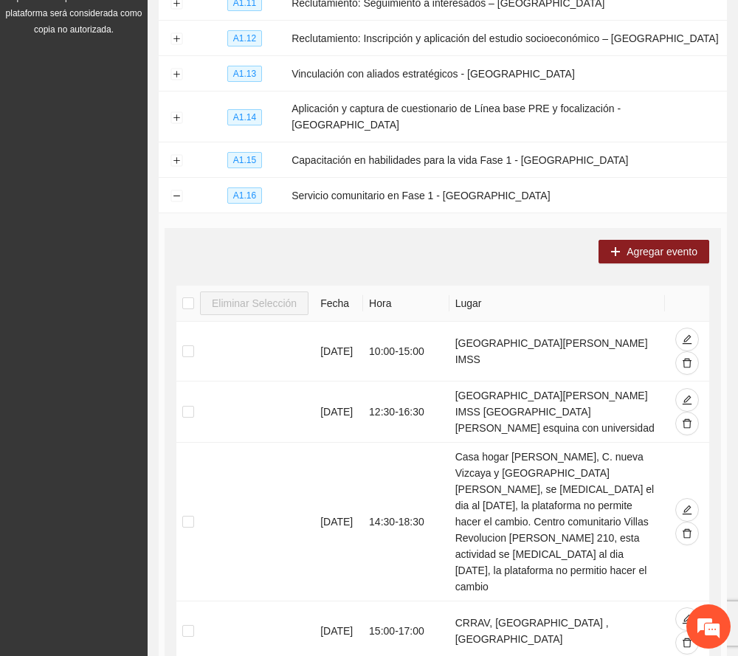 Image resolution: width=738 pixels, height=656 pixels. What do you see at coordinates (406, 522) in the screenshot?
I see `td: 14:30 - 18:30` at bounding box center [406, 522].